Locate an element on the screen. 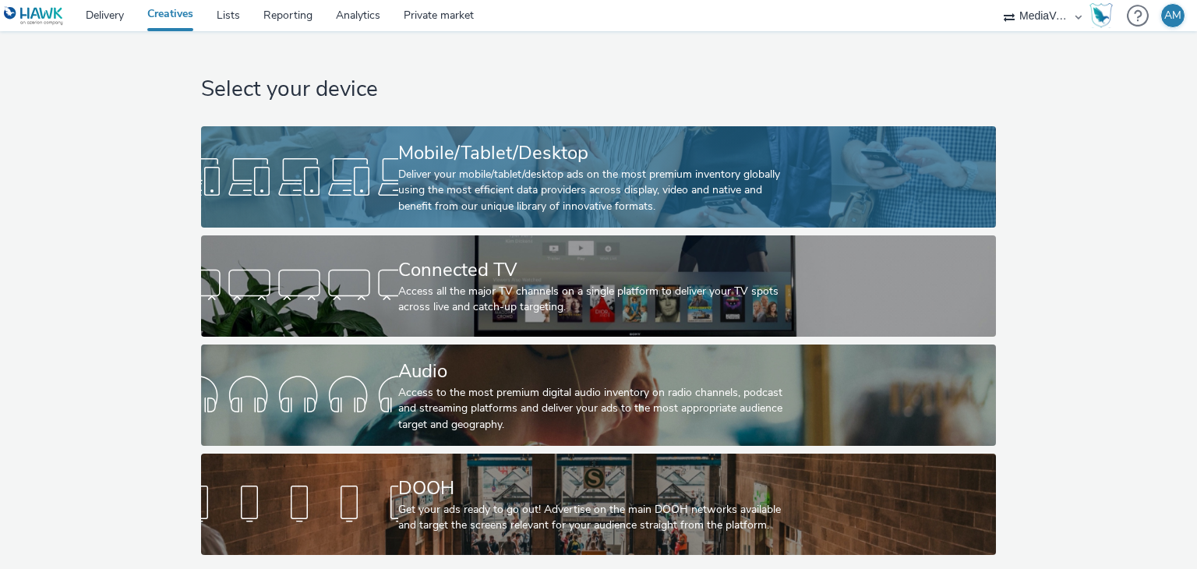 The width and height of the screenshot is (1197, 569). h1: Select your device is located at coordinates (598, 90).